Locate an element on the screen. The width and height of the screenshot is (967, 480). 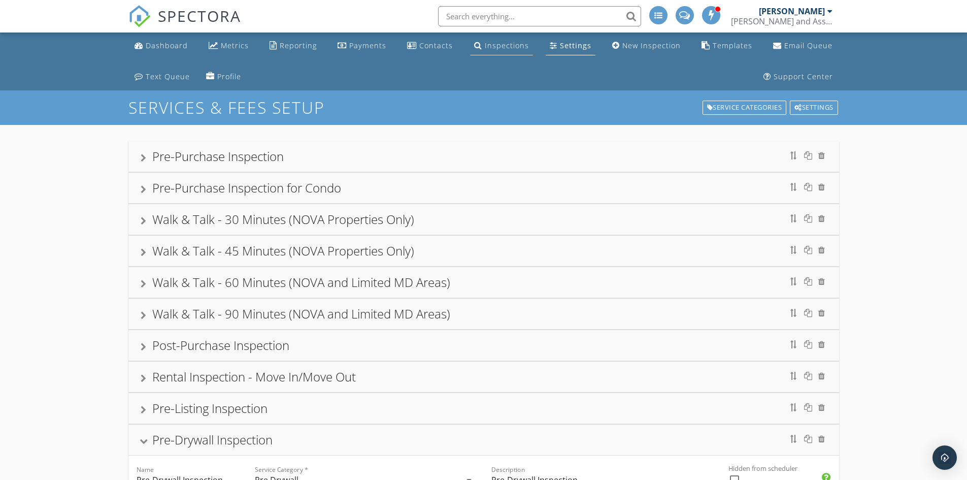
div: Support Center is located at coordinates (803, 76).